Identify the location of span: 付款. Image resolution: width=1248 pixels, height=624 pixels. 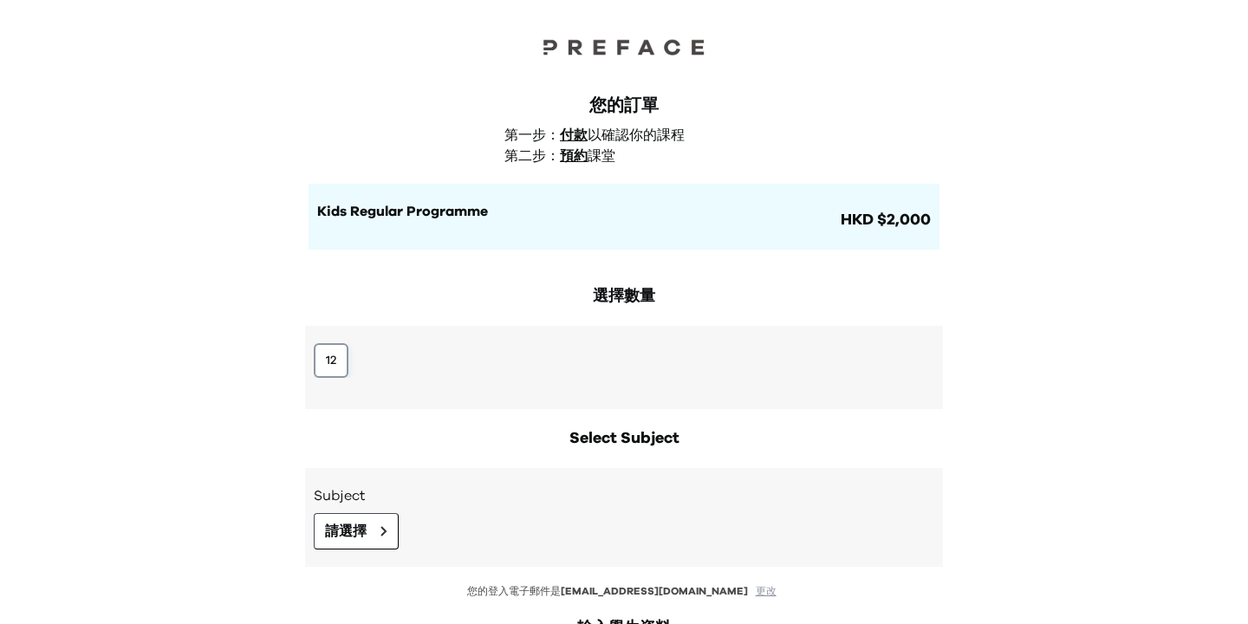
(574, 135).